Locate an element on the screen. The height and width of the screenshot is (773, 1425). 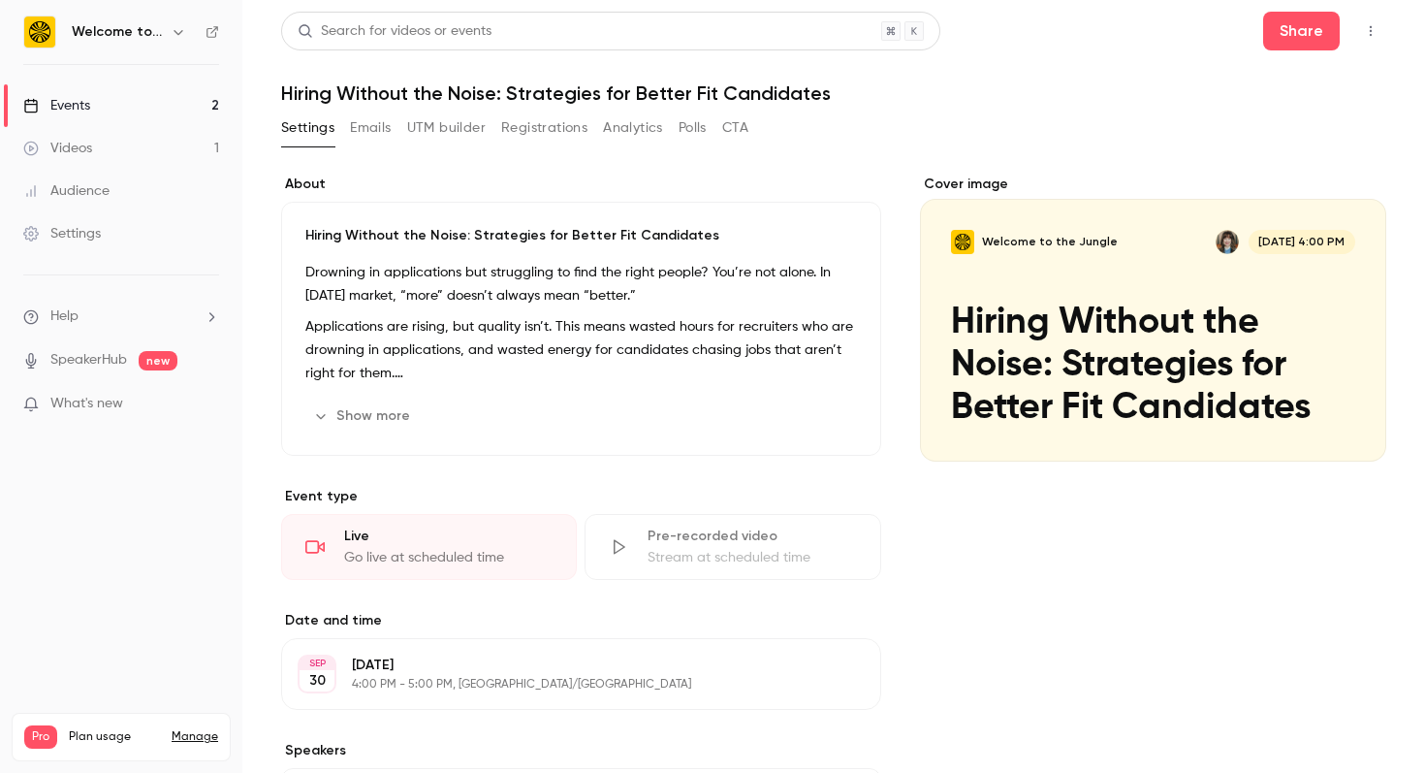
button: Emails is located at coordinates (370, 128).